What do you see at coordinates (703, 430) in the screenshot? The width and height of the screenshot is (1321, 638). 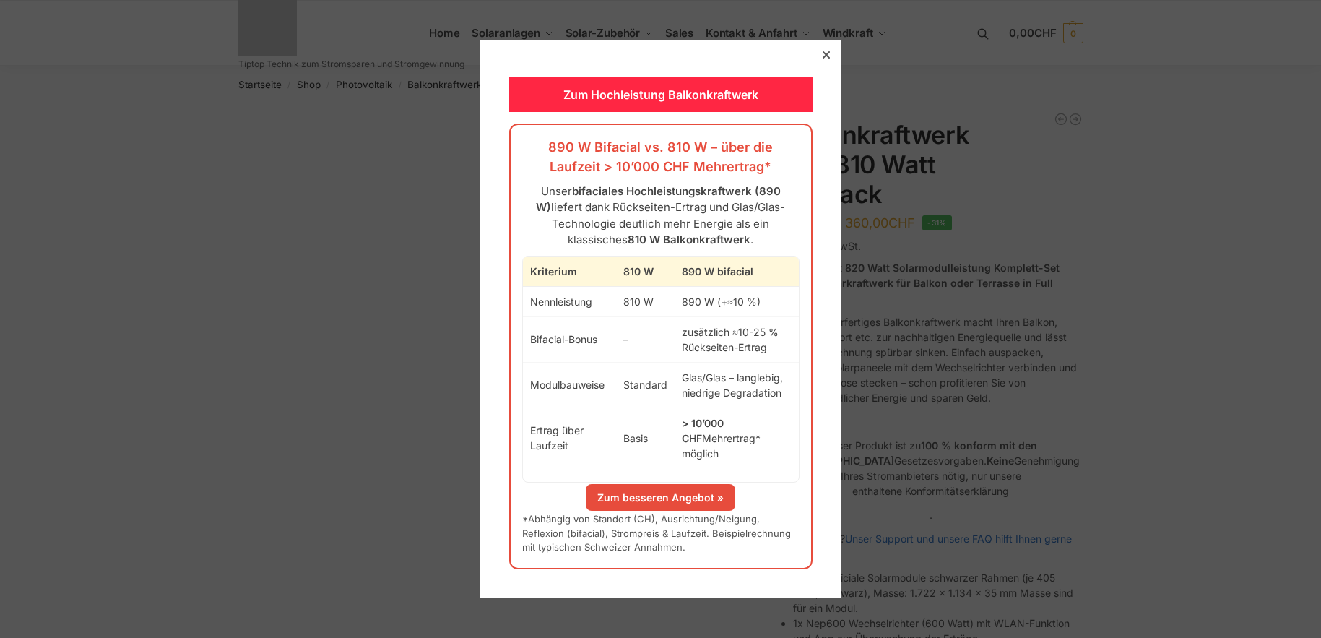 I see `strong: > 10’000 CHF` at bounding box center [703, 430].